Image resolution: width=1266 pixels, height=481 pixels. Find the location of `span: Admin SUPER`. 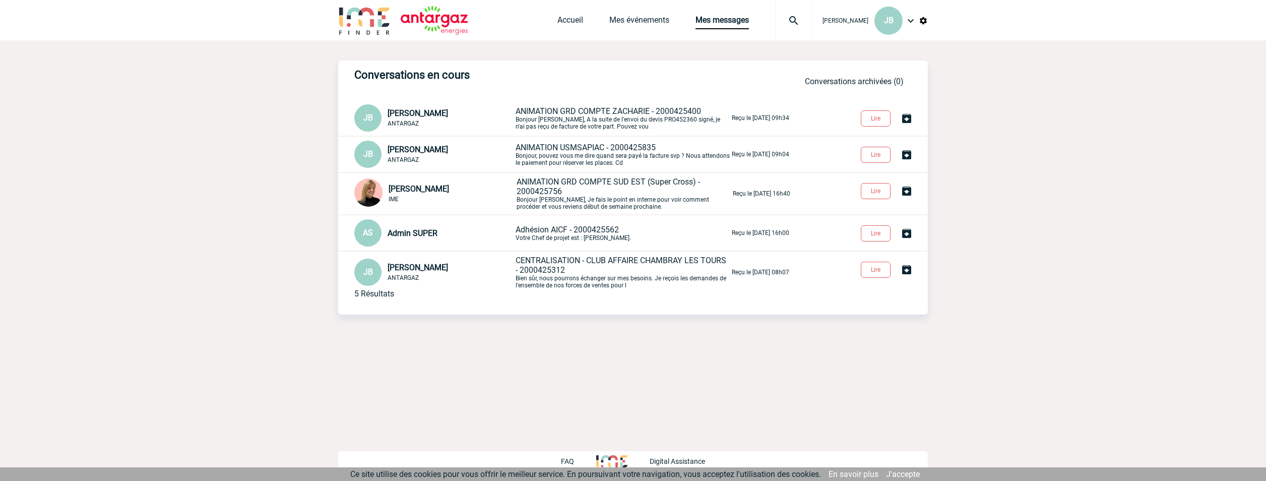

span: Admin SUPER is located at coordinates (412, 233).